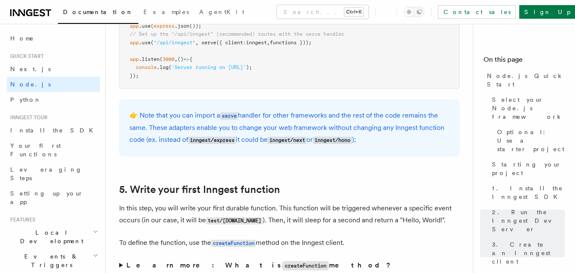 The width and height of the screenshot is (575, 273). I want to click on a: Select your Node.js framework, so click(527, 108).